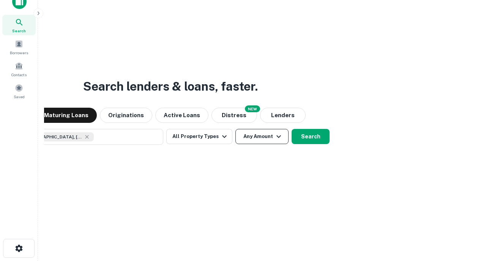 This screenshot has height=273, width=486. What do you see at coordinates (19, 25) in the screenshot?
I see `div: Search` at bounding box center [19, 25].